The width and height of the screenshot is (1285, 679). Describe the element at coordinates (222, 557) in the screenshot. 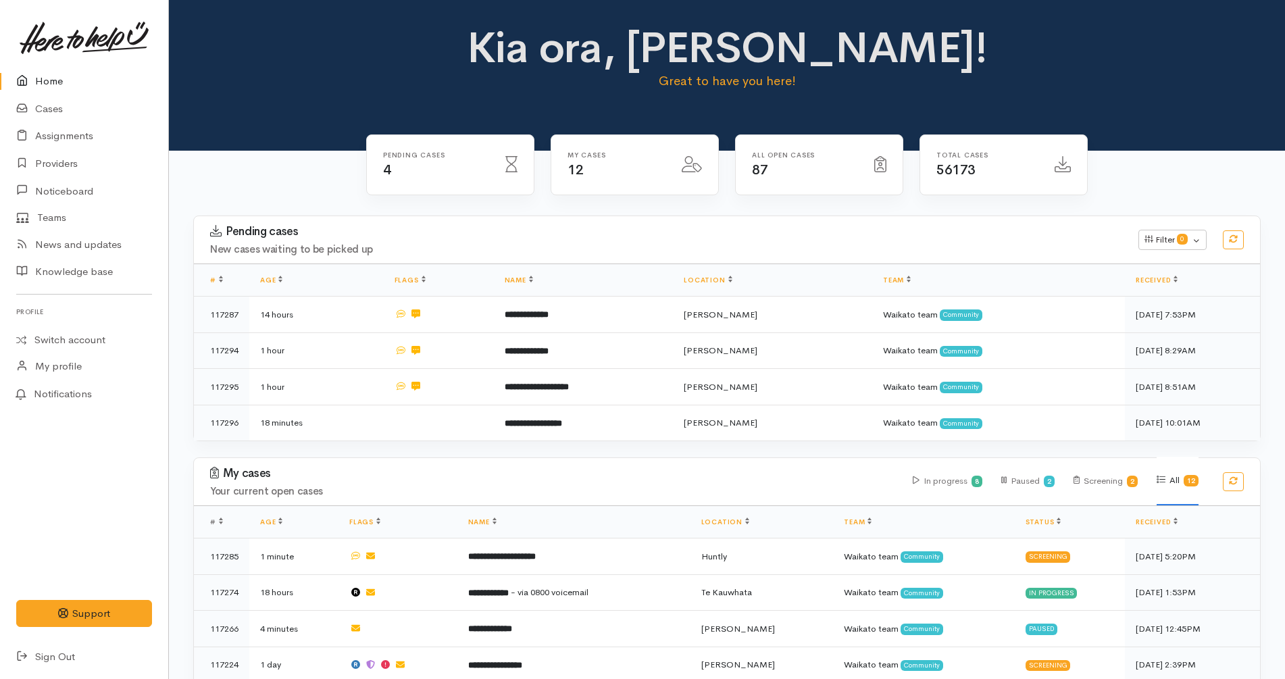

I see `td: 117285` at that location.